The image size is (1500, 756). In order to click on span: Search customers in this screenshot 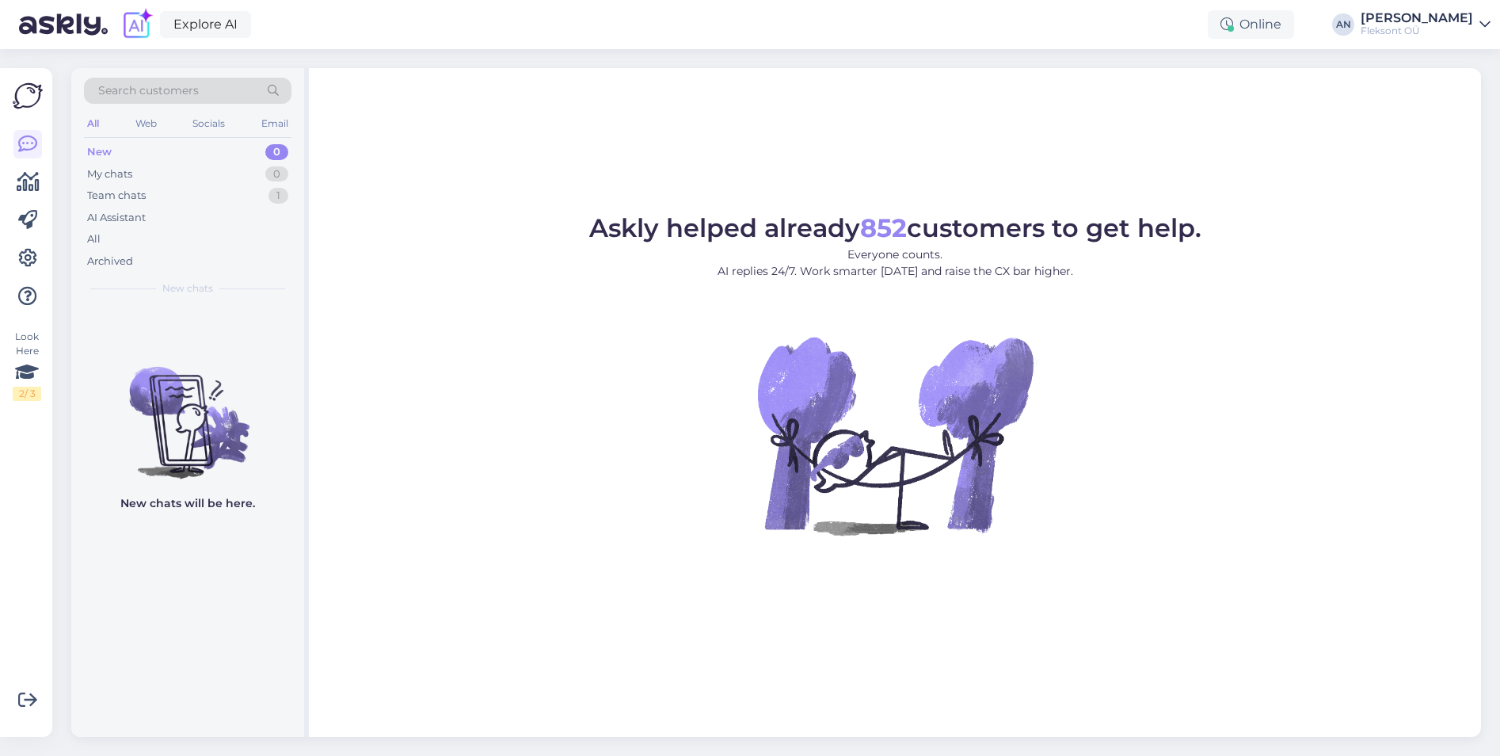, I will do `click(148, 90)`.